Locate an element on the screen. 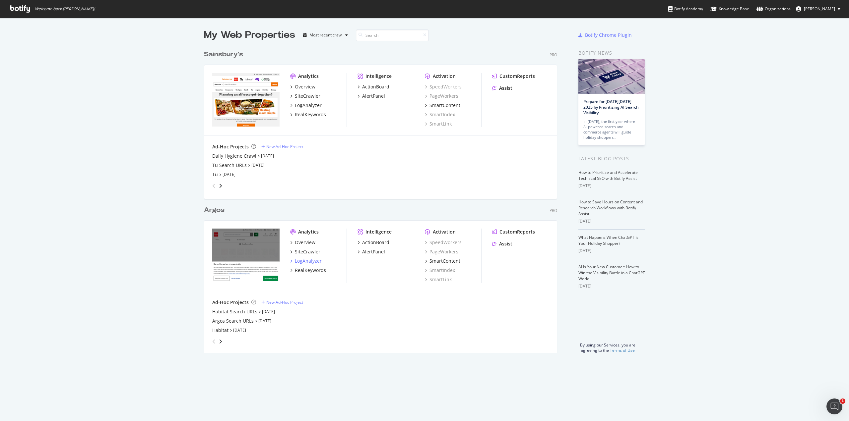 The image size is (849, 421). img: www.argos.co.uk is located at coordinates (246, 256).